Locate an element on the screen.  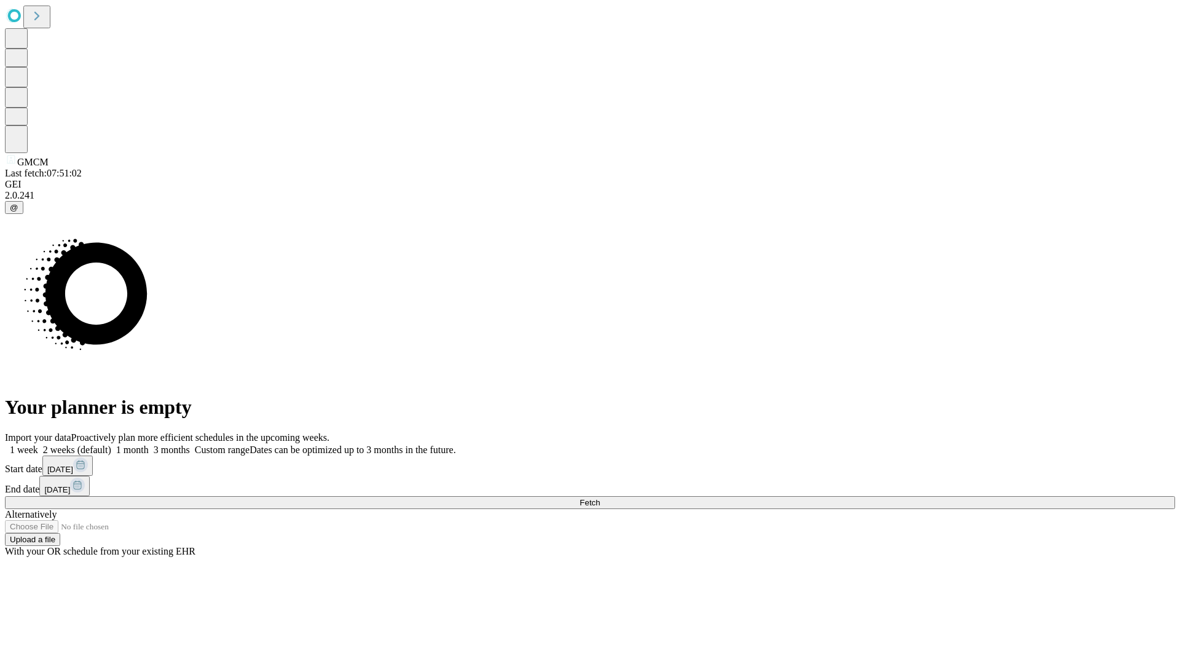
h1: Your planner is empty is located at coordinates (590, 407).